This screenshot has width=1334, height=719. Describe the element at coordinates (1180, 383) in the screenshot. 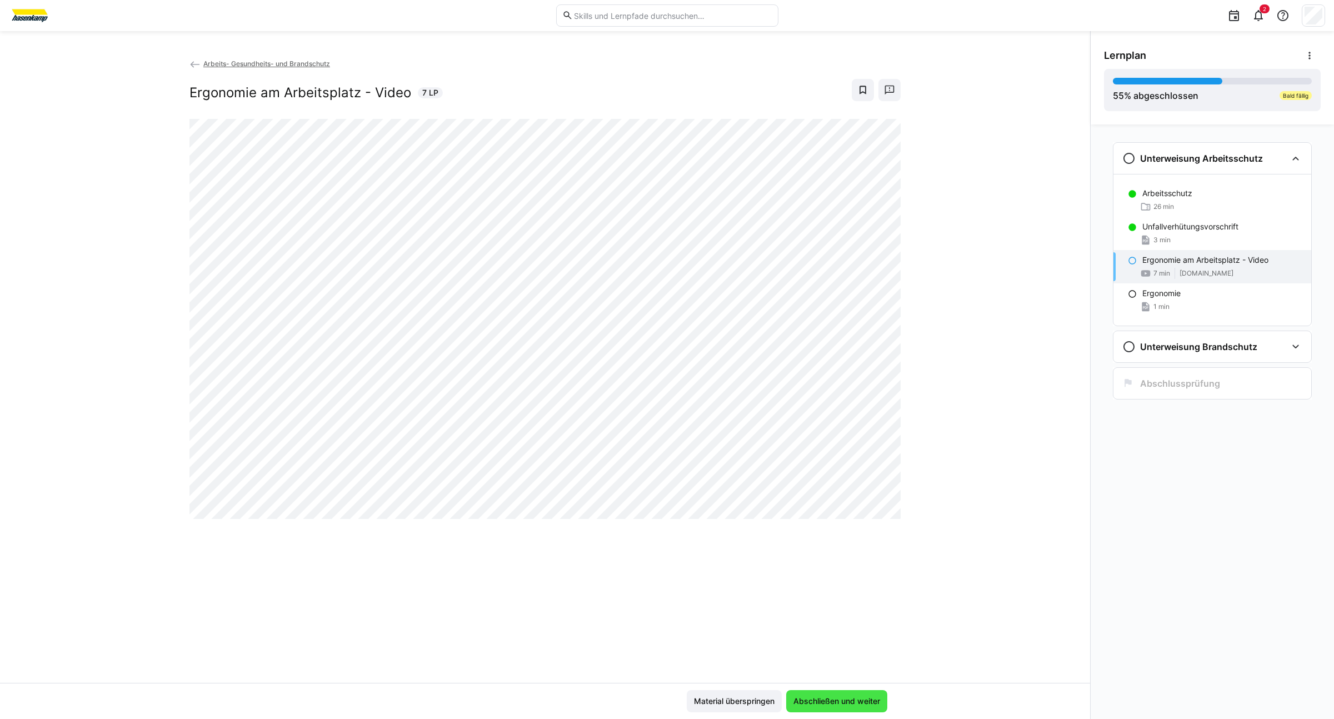

I see `h3: Abschlussprüfung` at that location.